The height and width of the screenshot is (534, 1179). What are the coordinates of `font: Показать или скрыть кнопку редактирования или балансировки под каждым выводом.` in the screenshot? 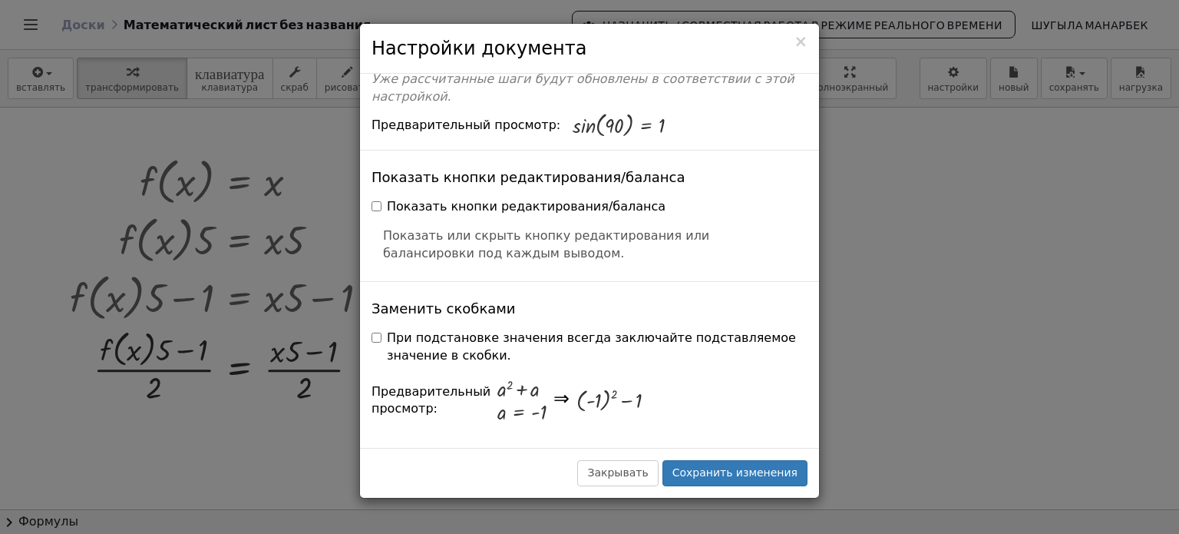 It's located at (546, 244).